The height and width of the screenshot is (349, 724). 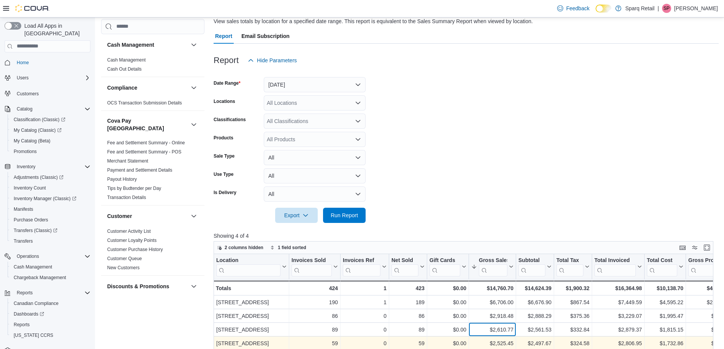 What do you see at coordinates (492, 288) in the screenshot?
I see `div: $14,760.70` at bounding box center [492, 288].